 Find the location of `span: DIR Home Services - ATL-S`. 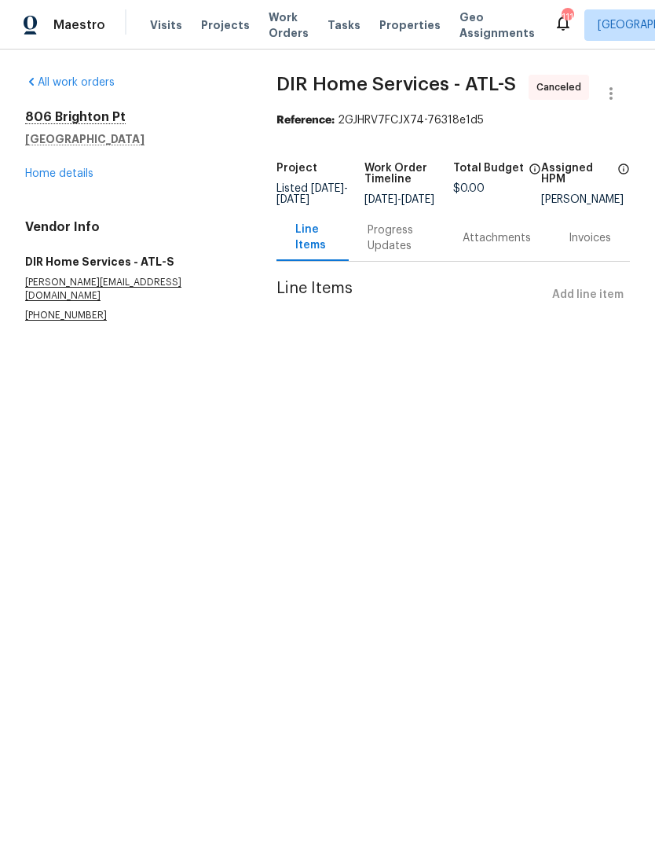

span: DIR Home Services - ATL-S is located at coordinates (396, 84).